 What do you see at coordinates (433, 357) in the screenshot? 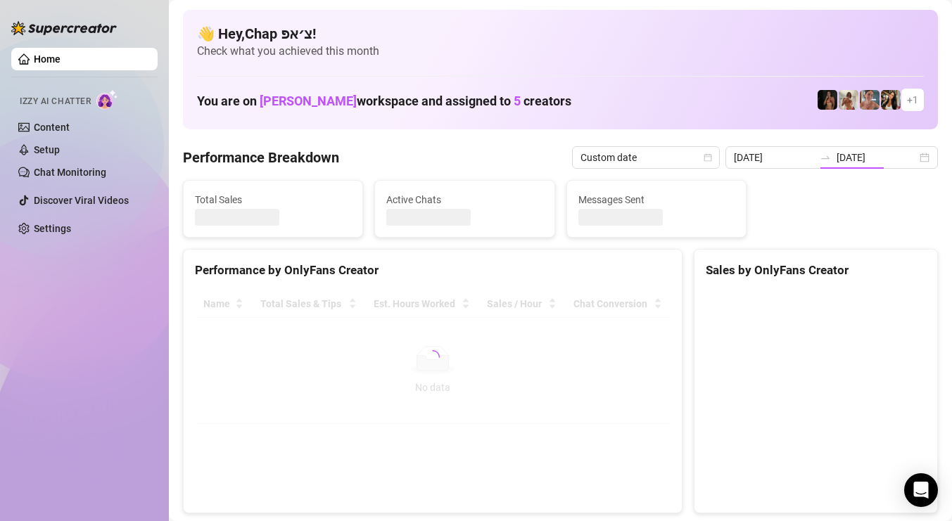
I see `span: loading` at bounding box center [433, 357].